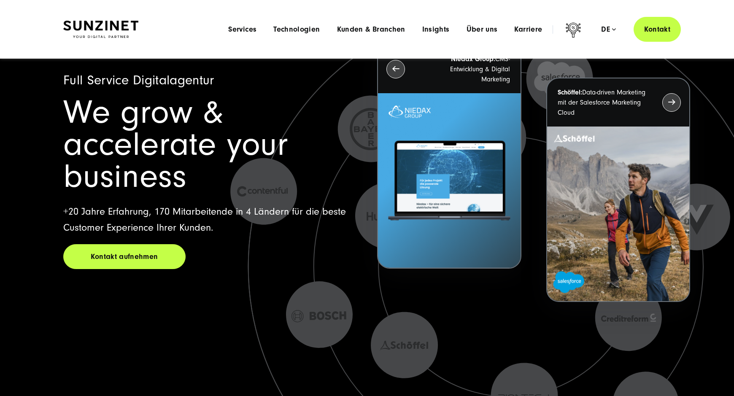 The height and width of the screenshot is (396, 734). What do you see at coordinates (609, 30) in the screenshot?
I see `div: de` at bounding box center [609, 30].